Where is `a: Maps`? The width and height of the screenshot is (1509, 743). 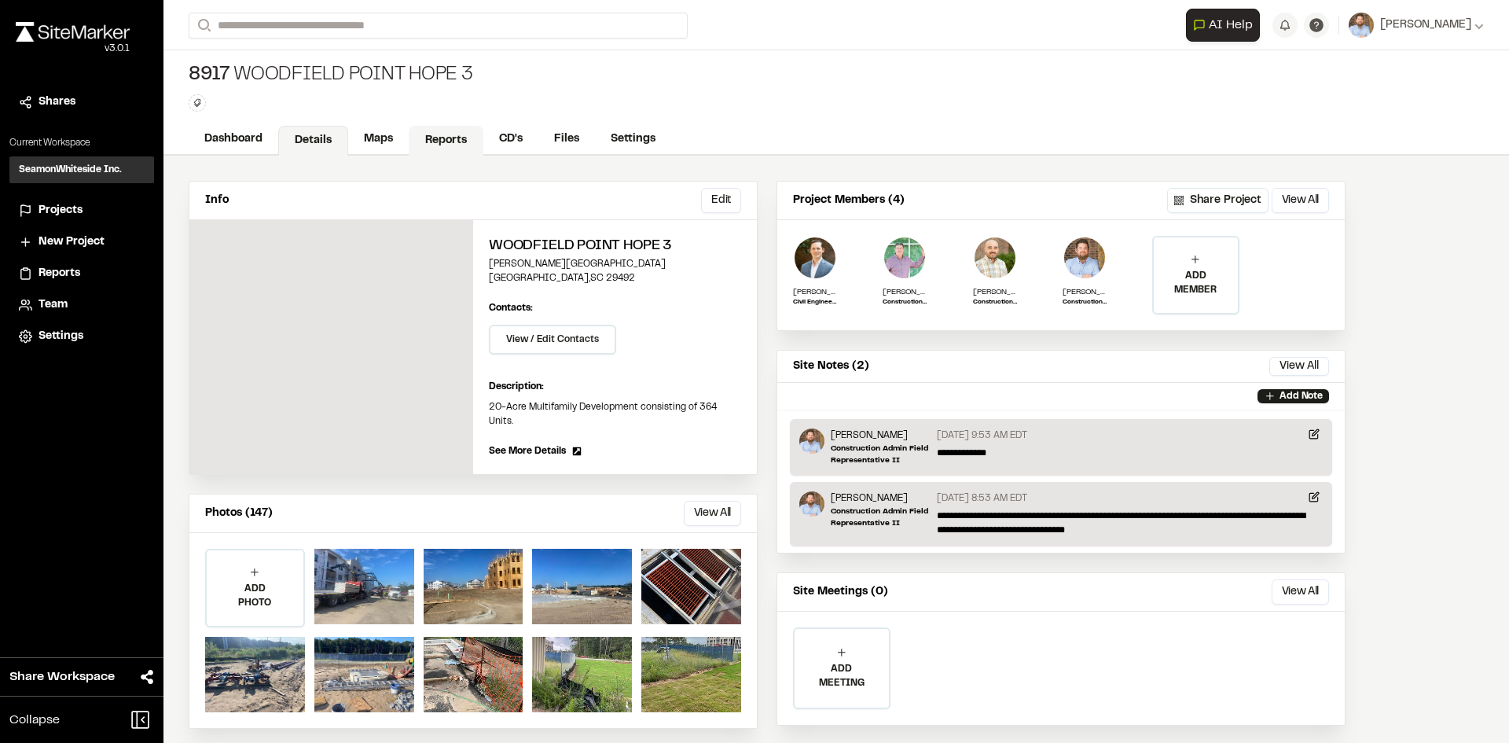 a: Maps is located at coordinates (378, 139).